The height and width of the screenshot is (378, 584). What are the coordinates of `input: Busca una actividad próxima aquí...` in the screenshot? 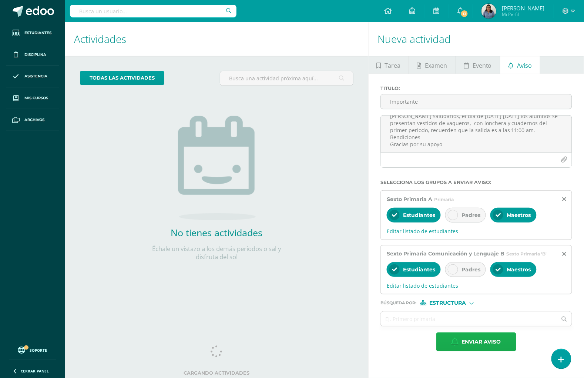 It's located at (287, 78).